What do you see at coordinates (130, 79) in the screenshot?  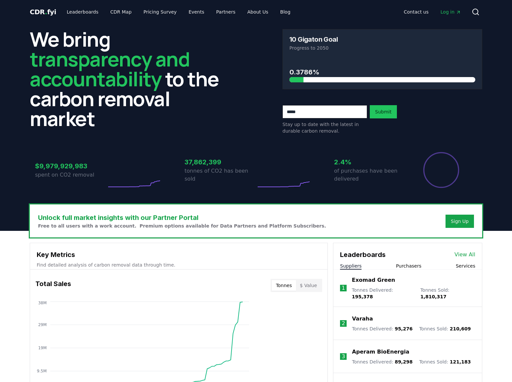 I see `h2: We bring to the carbon removal market` at bounding box center [130, 79].